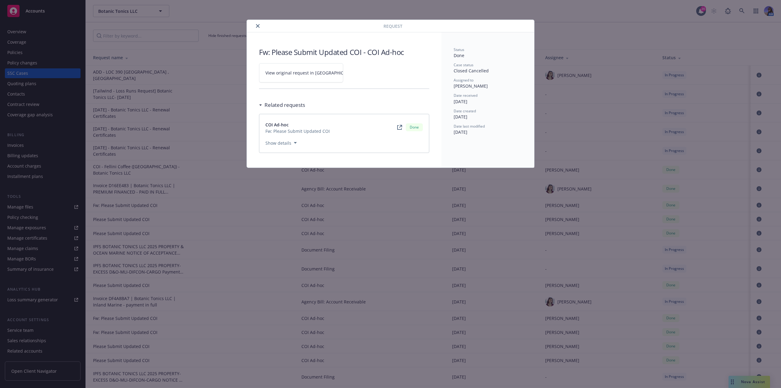 The width and height of the screenshot is (781, 388). What do you see at coordinates (297, 124) in the screenshot?
I see `a: COI Ad-hoc` at bounding box center [297, 124].